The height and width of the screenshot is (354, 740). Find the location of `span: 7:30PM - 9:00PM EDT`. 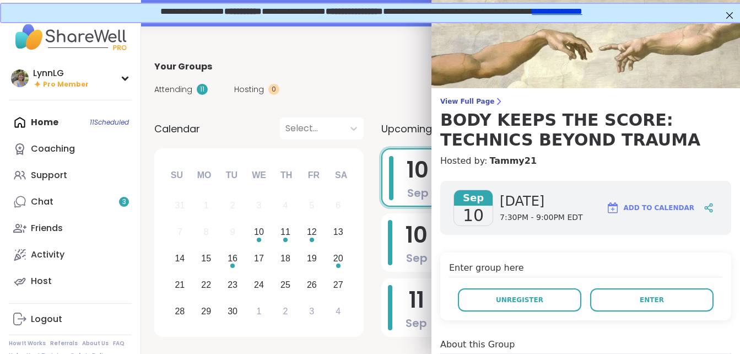

span: 7:30PM - 9:00PM EDT is located at coordinates (541, 218).